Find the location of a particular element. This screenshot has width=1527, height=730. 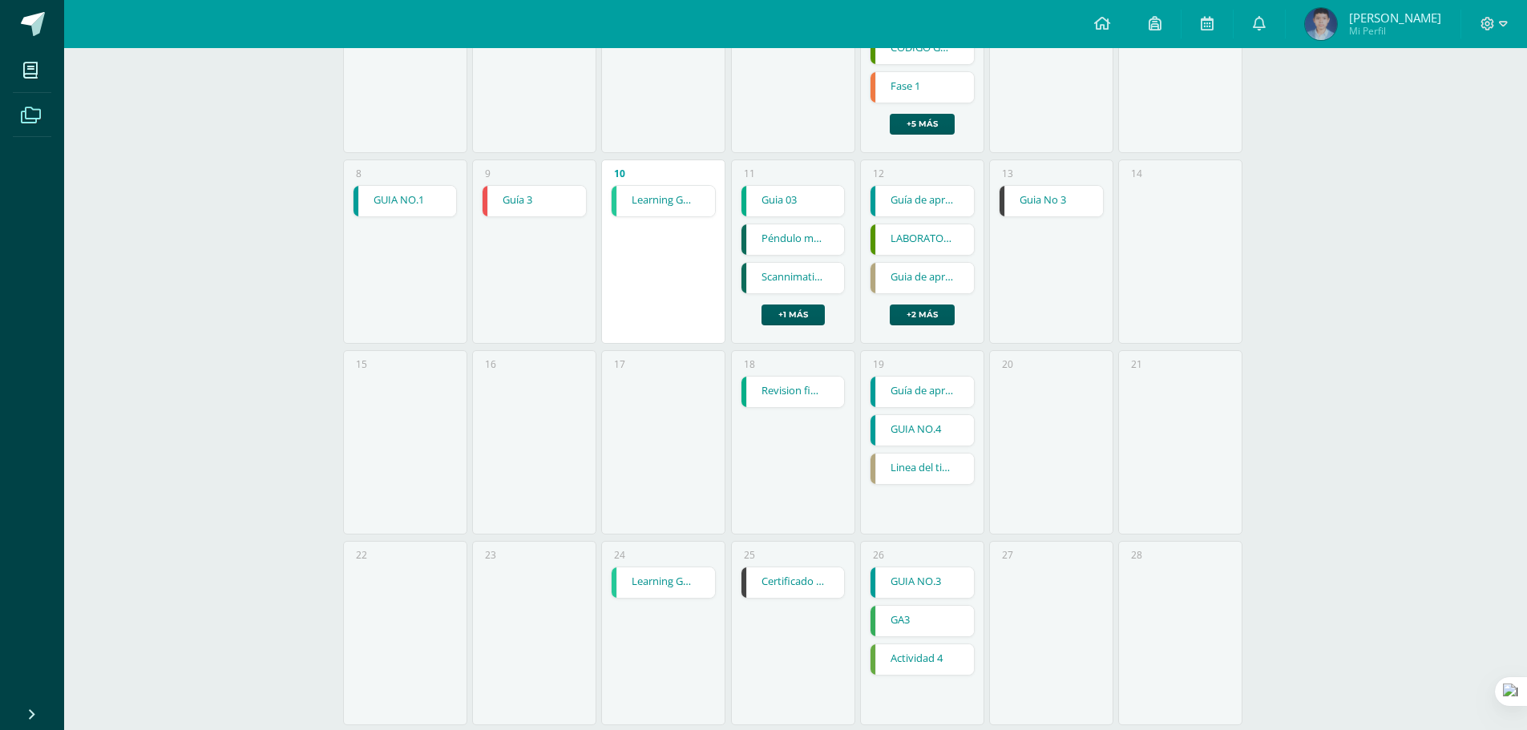

div: 23 is located at coordinates (491, 555).